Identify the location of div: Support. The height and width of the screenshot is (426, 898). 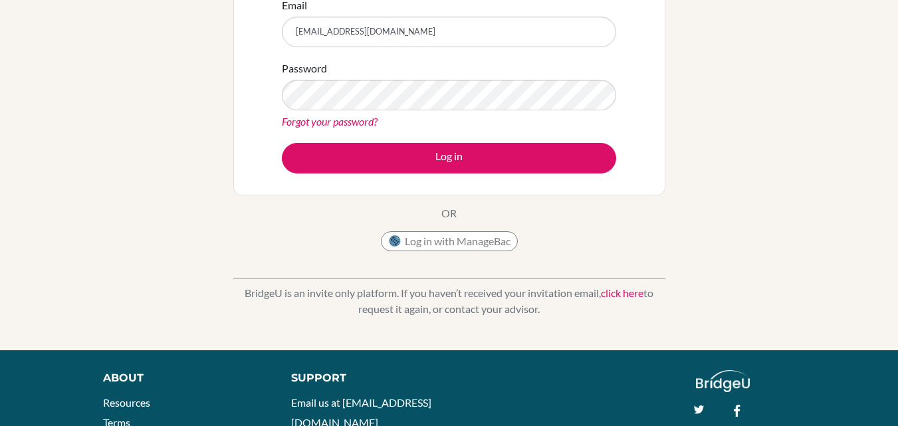
(364, 378).